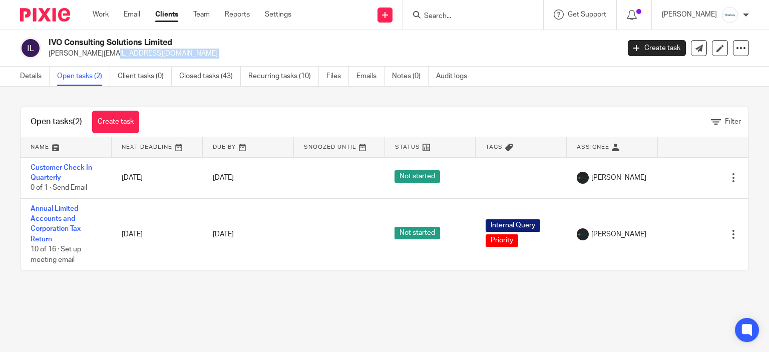 The image size is (769, 352). What do you see at coordinates (337, 76) in the screenshot?
I see `a: Files` at bounding box center [337, 76].